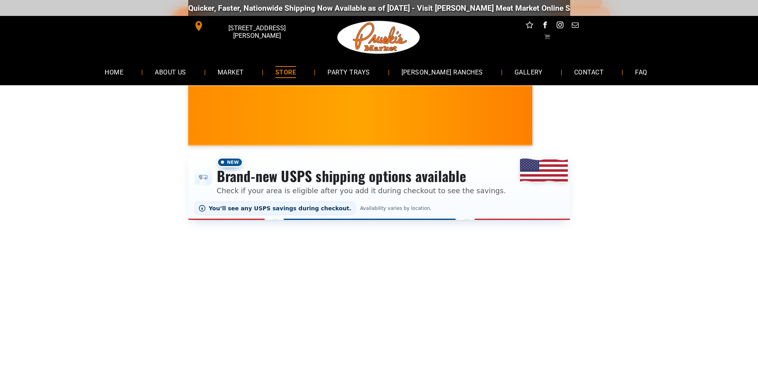  I want to click on span: Availability varies by location., so click(395, 208).